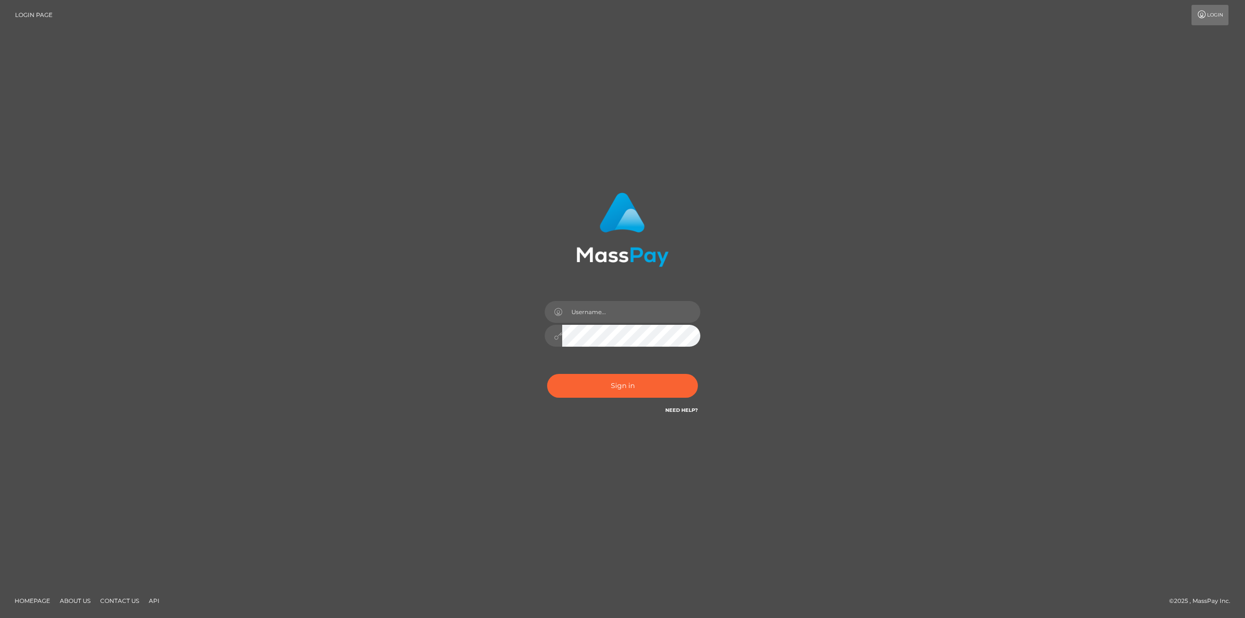  Describe the element at coordinates (622, 230) in the screenshot. I see `img: MassPay Login` at that location.